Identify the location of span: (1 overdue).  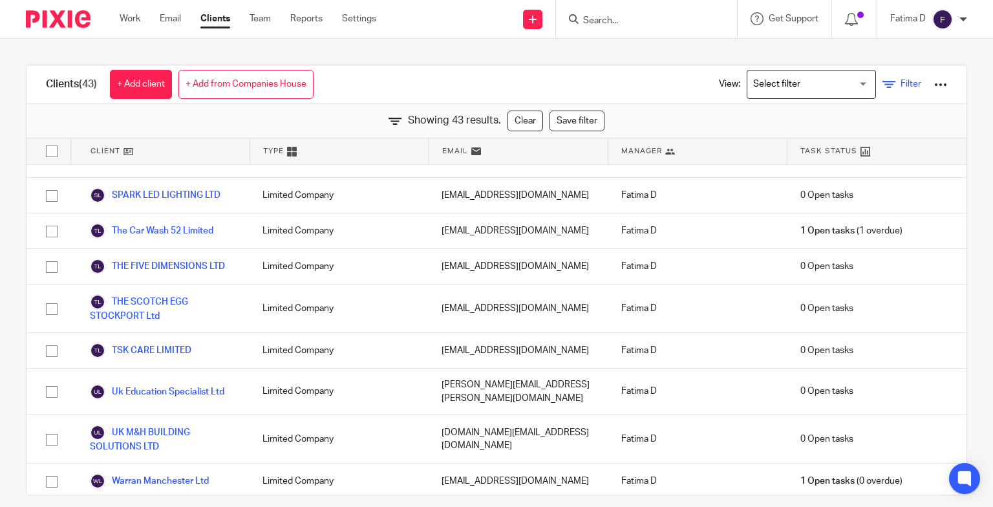
(852, 231).